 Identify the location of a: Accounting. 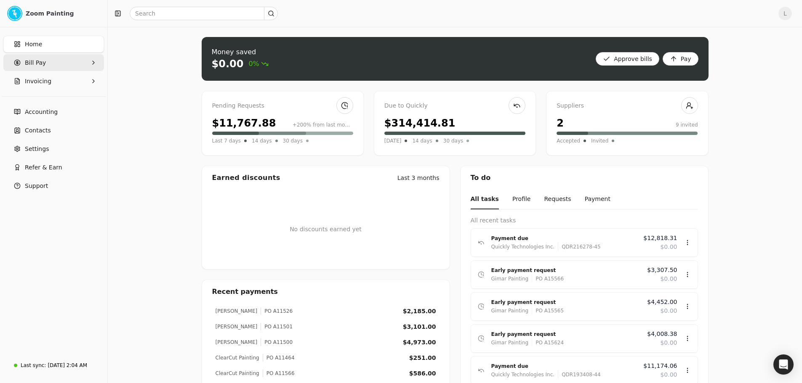
(53, 112).